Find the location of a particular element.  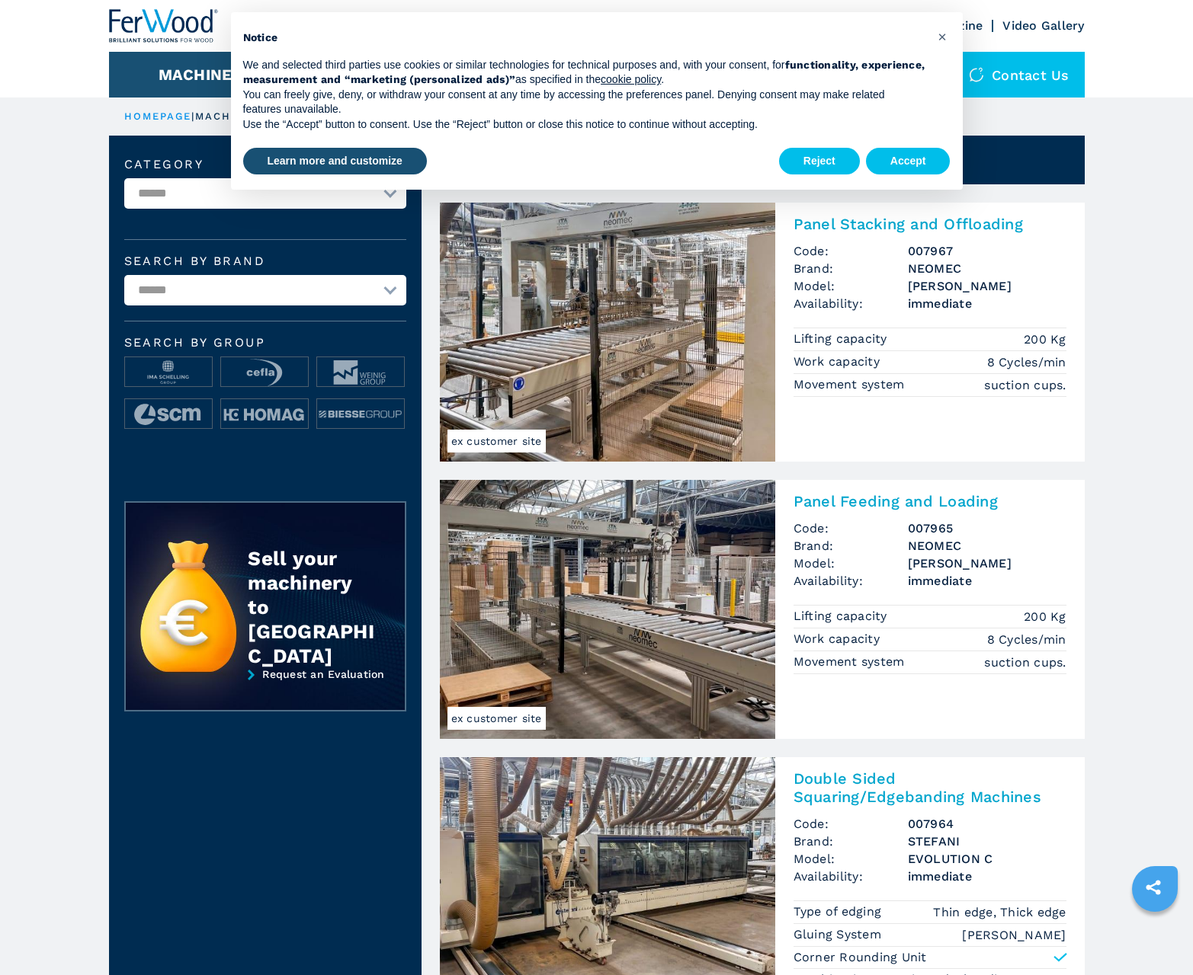

img: Panel Stacking and Offloading NEOMEC AXEL C is located at coordinates (607, 332).